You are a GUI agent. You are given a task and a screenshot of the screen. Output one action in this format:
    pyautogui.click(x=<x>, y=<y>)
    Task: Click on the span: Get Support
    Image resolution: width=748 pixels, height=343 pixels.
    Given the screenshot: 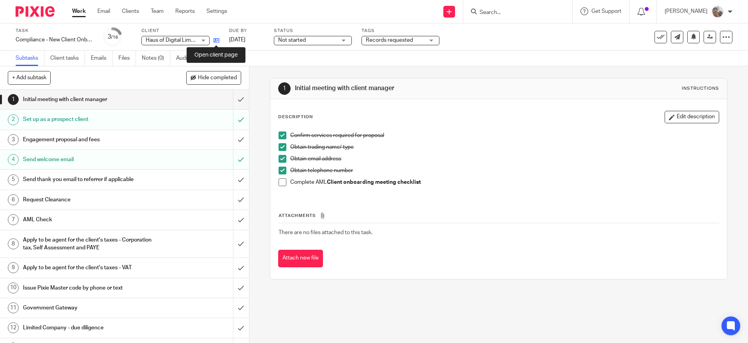 What is the action you would take?
    pyautogui.click(x=606, y=11)
    